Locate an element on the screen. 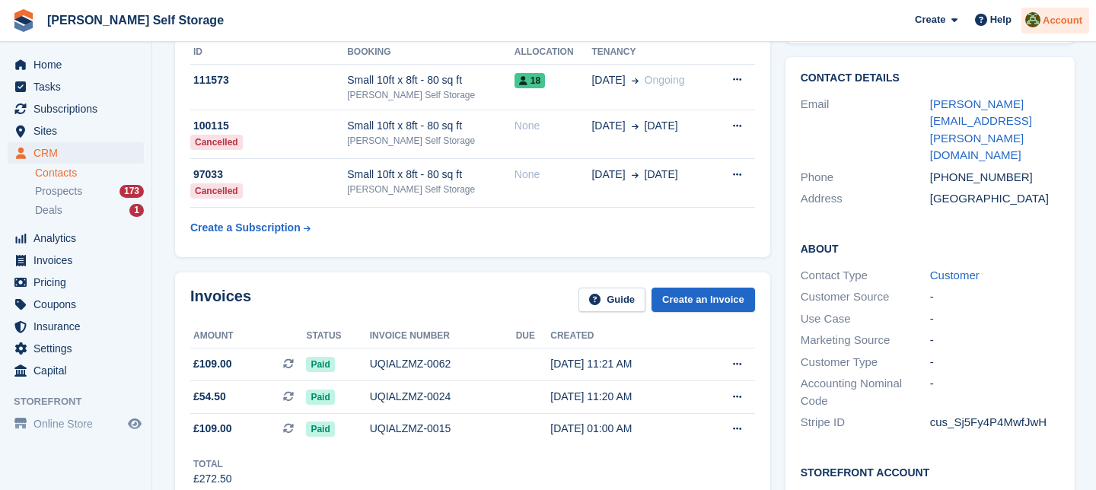 This screenshot has height=490, width=1096. div: Customer Type is located at coordinates (866, 362).